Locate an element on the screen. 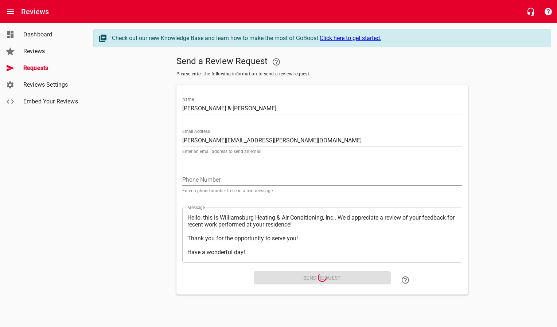 This screenshot has height=327, width=557. h5: Send a Review Request is located at coordinates (322, 62).